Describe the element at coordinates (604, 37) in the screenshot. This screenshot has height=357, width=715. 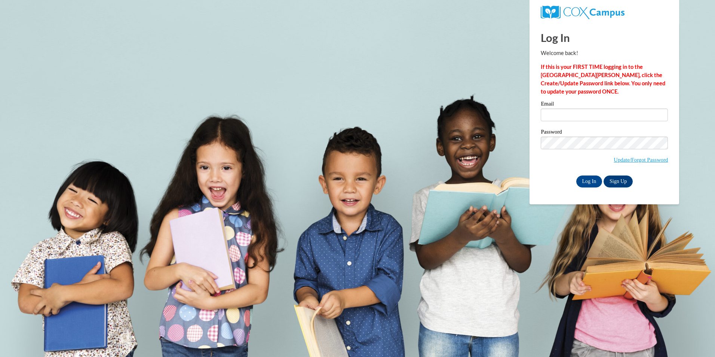
I see `h1: Log In` at that location.